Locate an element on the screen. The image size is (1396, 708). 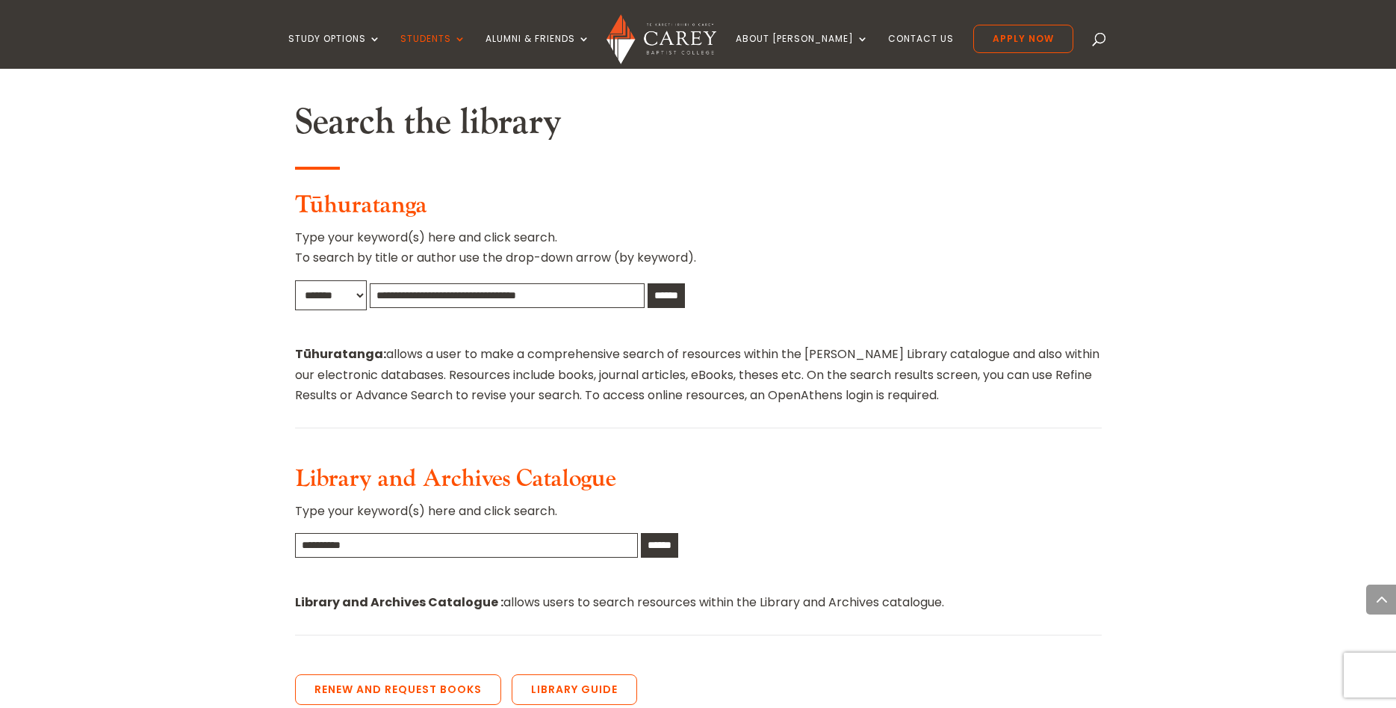
h3: Library and Archives Catalogue is located at coordinates (699, 483).